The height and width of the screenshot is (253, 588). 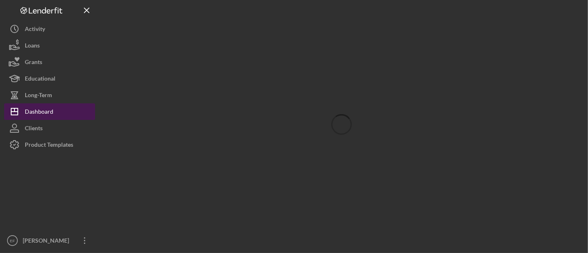 I want to click on div: Product Templates, so click(x=49, y=145).